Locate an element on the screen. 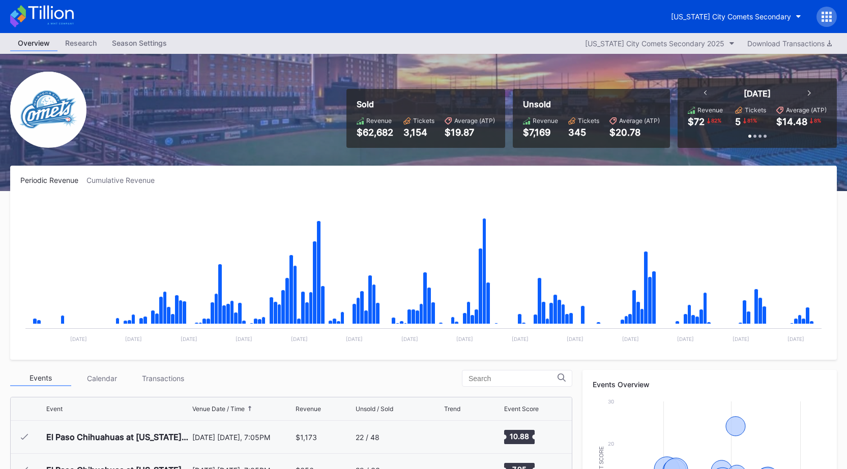  div: 5 is located at coordinates (737, 122).